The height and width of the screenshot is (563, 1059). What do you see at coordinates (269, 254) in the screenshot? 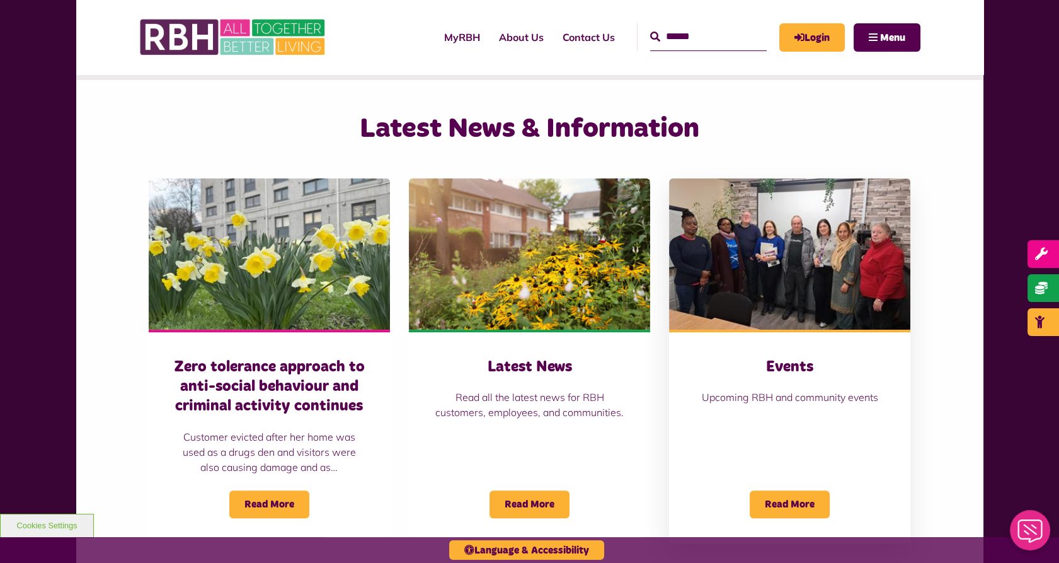
I see `img: Freehold` at bounding box center [269, 254].